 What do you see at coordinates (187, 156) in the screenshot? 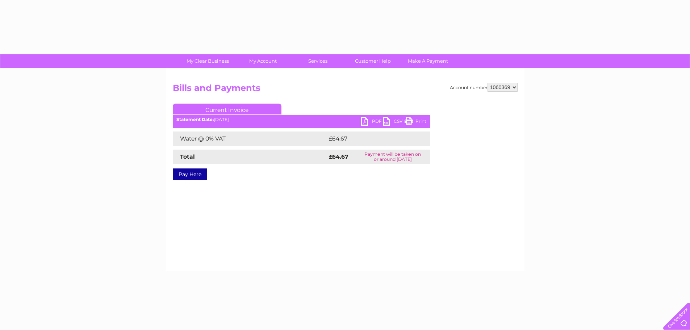
I see `strong: Total` at bounding box center [187, 156].